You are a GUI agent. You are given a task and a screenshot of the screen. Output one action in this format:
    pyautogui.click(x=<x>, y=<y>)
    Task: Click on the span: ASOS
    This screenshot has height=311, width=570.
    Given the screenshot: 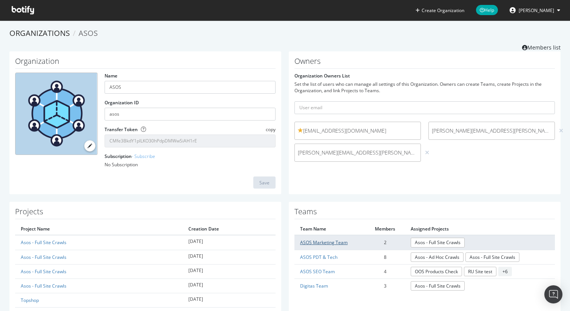 What is the action you would take?
    pyautogui.click(x=88, y=33)
    